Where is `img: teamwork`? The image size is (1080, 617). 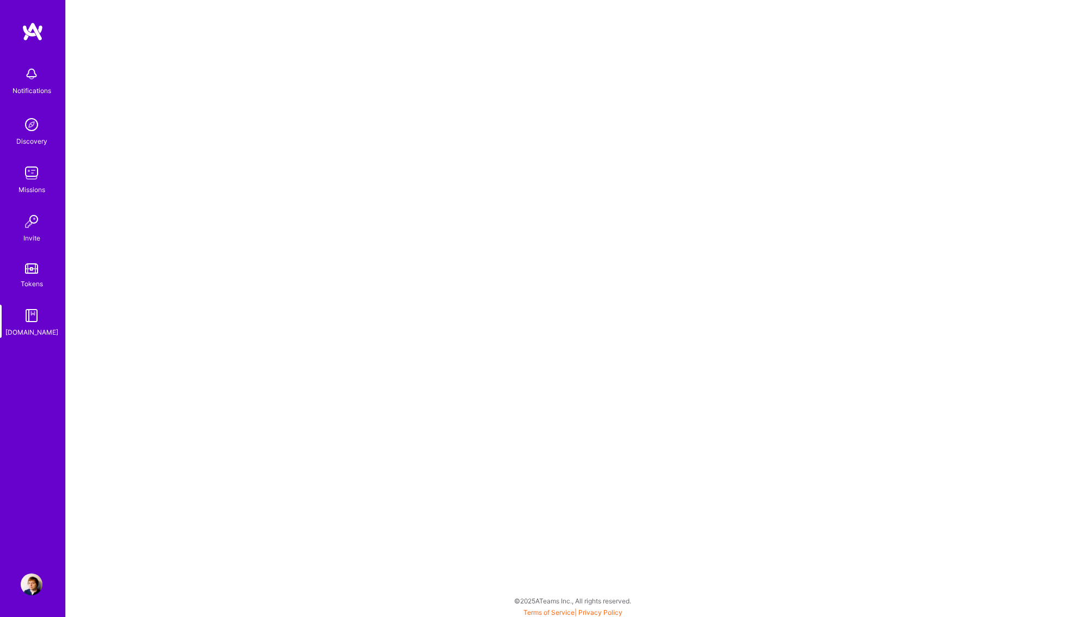 img: teamwork is located at coordinates (32, 173).